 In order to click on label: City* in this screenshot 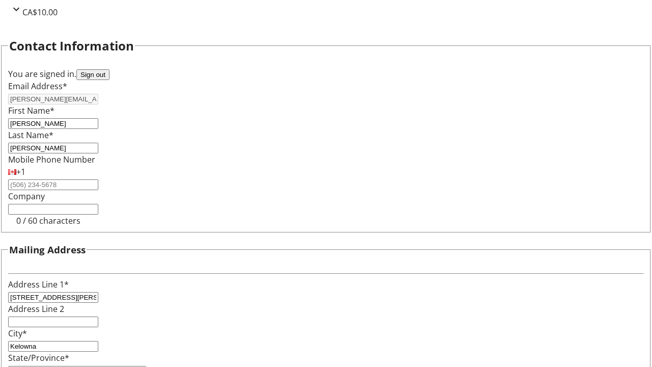, I will do `click(17, 333)`.